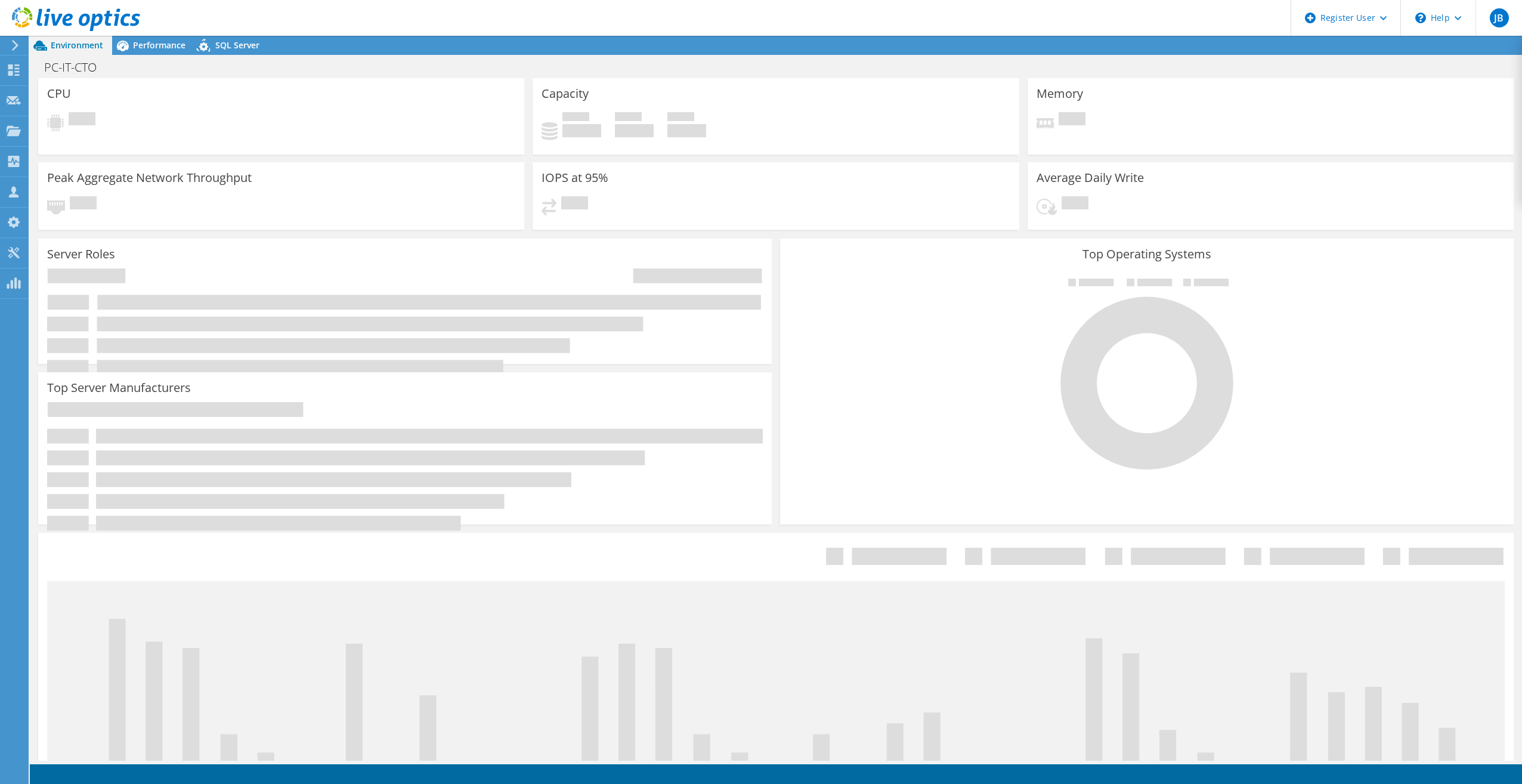 The width and height of the screenshot is (1522, 784). I want to click on h1: PC-IT-CTO, so click(77, 67).